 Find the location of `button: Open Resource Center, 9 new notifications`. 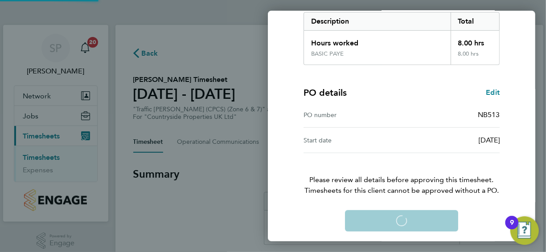

button: Open Resource Center, 9 new notifications is located at coordinates (524, 231).